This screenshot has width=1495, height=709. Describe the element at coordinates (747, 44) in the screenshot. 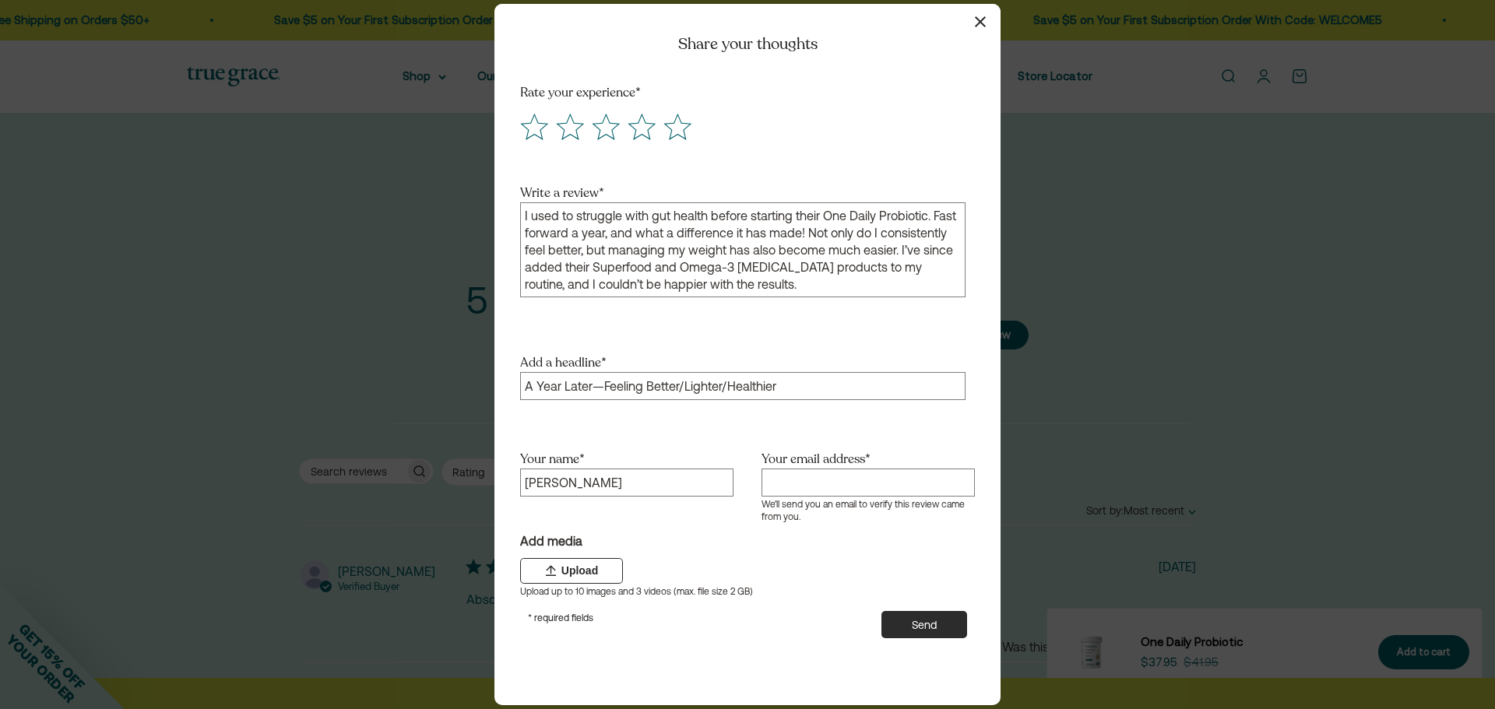

I see `h2: Share your thoughts` at that location.